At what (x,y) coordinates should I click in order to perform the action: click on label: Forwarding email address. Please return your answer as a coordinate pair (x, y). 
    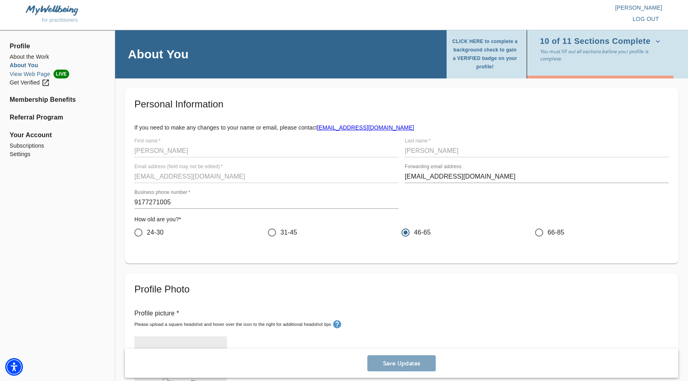
    Looking at the image, I should click on (433, 167).